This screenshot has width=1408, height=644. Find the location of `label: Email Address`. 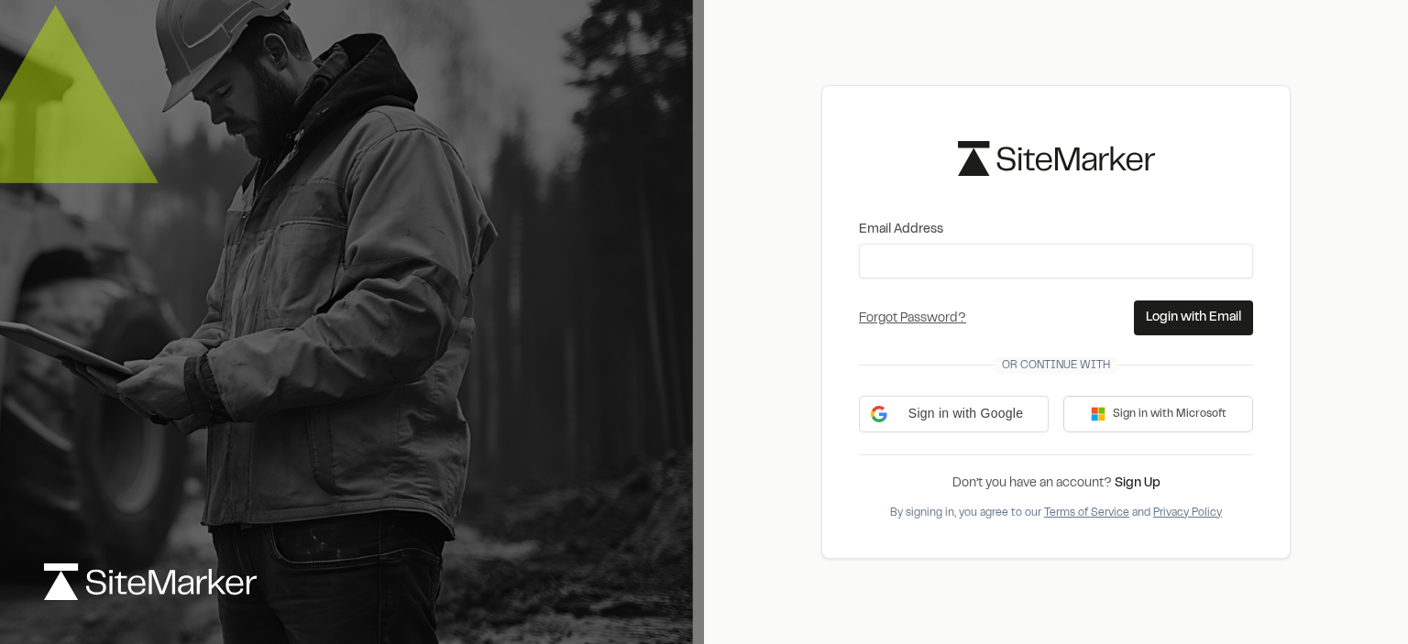

label: Email Address is located at coordinates (1056, 230).